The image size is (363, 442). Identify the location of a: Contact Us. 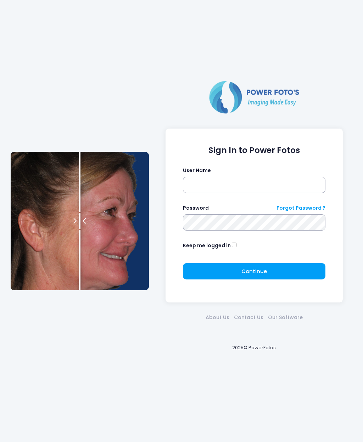
(248, 318).